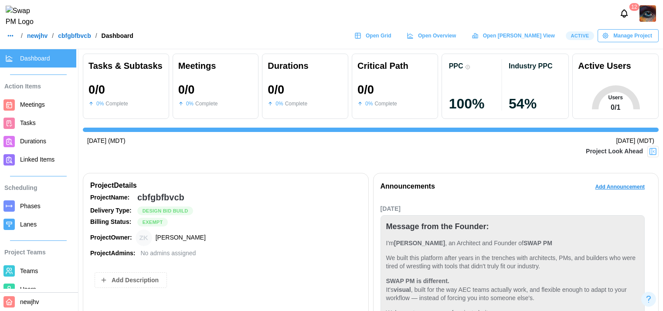 This screenshot has height=311, width=663. I want to click on div: Project Look Ahead, so click(615, 152).